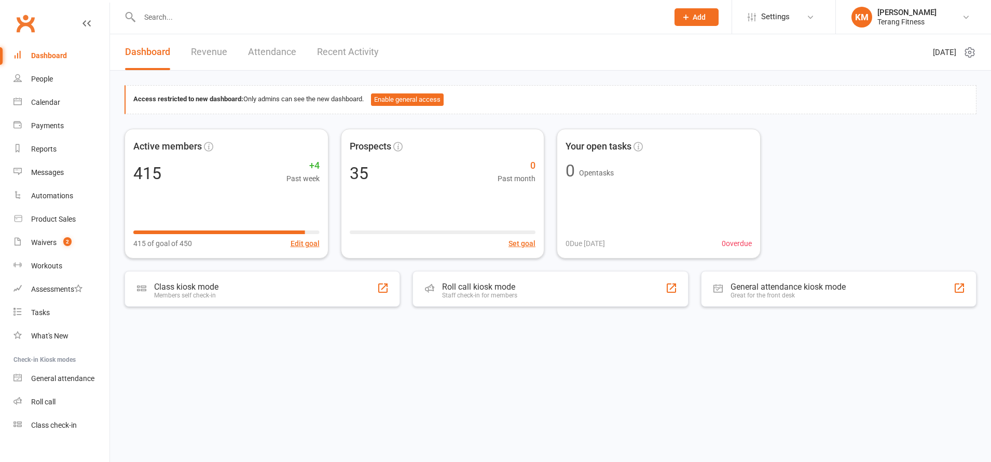 This screenshot has width=991, height=462. I want to click on a: Calendar, so click(61, 102).